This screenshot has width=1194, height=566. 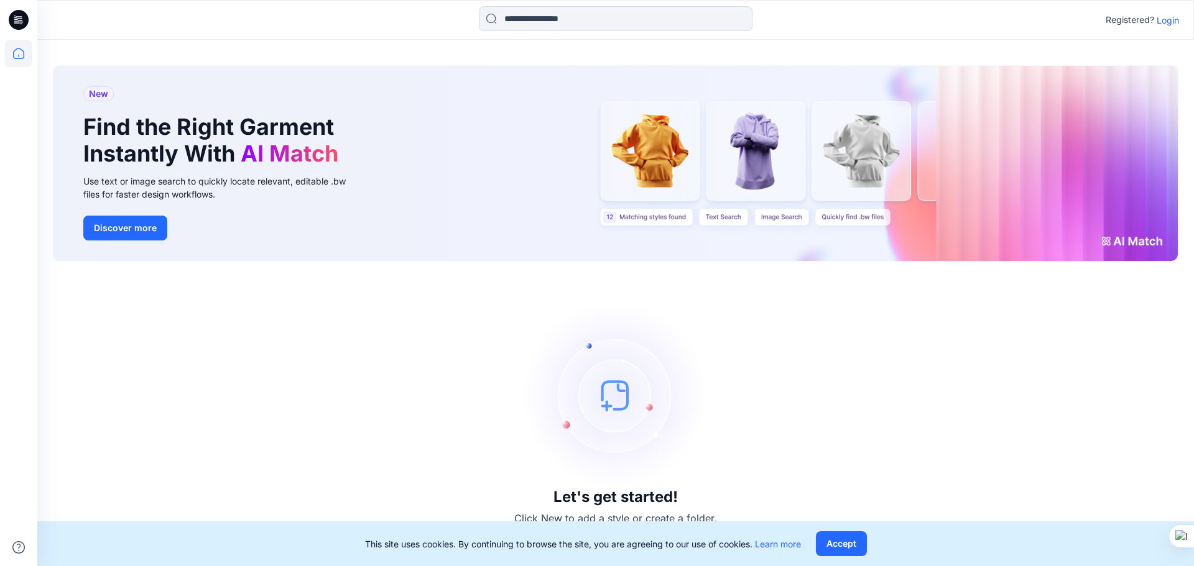 What do you see at coordinates (125, 228) in the screenshot?
I see `a: Discover more` at bounding box center [125, 228].